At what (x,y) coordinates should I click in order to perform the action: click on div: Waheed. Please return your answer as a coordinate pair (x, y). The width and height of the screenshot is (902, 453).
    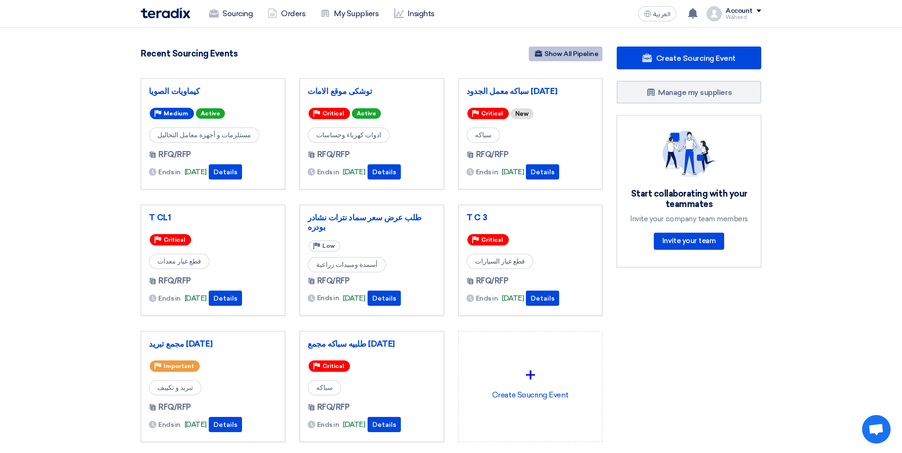
    Looking at the image, I should click on (743, 17).